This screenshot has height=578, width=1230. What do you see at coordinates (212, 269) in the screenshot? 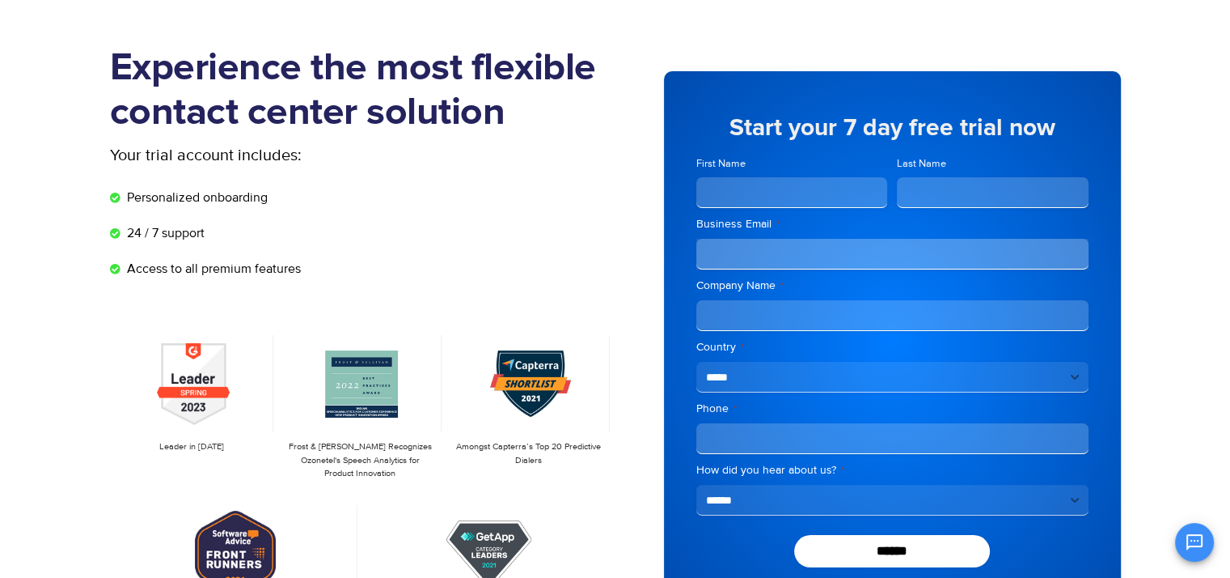
I see `span: Access to all premium features` at bounding box center [212, 269].